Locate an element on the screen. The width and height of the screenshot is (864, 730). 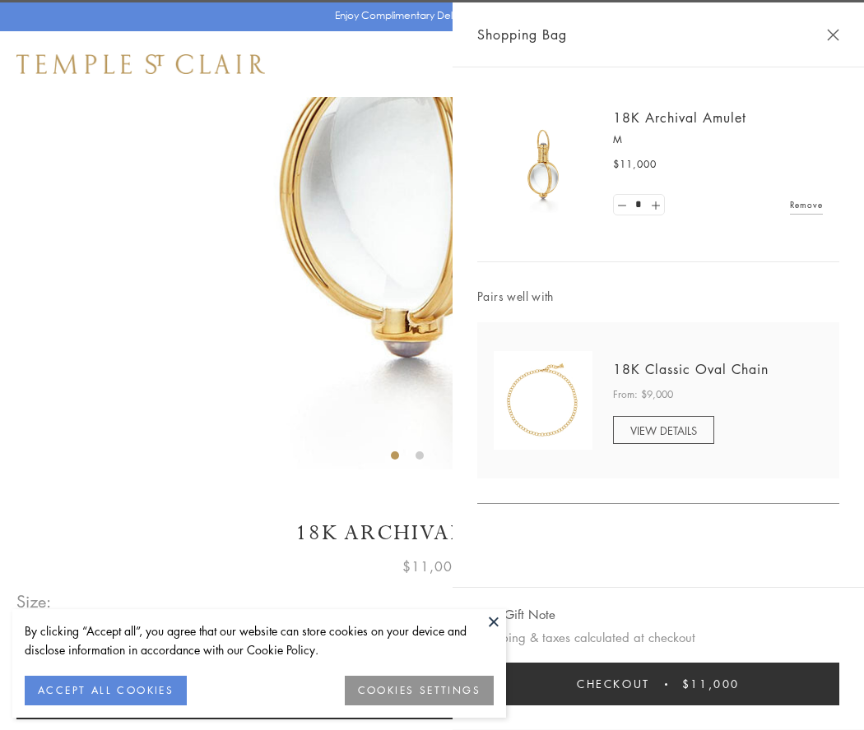
span: Checkout is located at coordinates (613, 684).